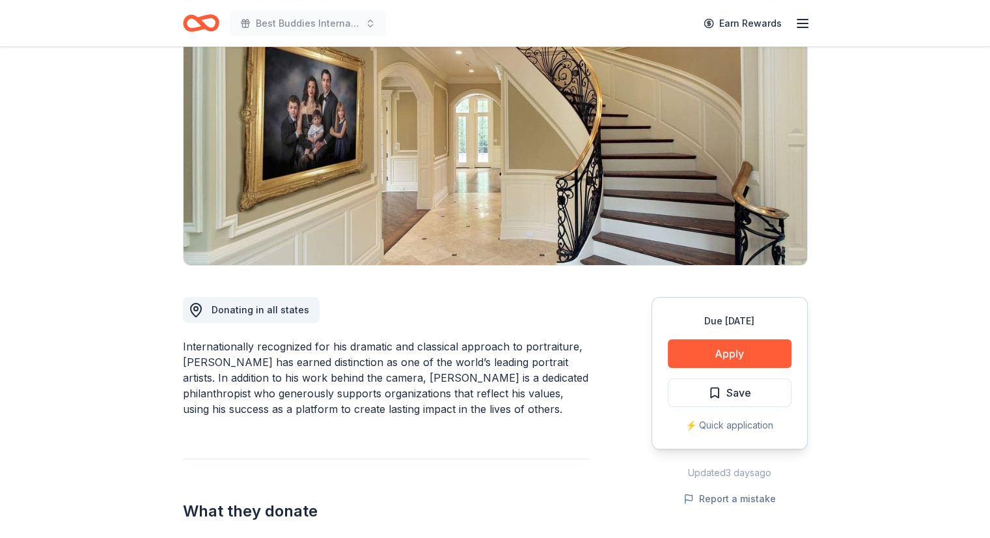 The height and width of the screenshot is (538, 990). I want to click on img: Image for Bradford Portraits, so click(495, 141).